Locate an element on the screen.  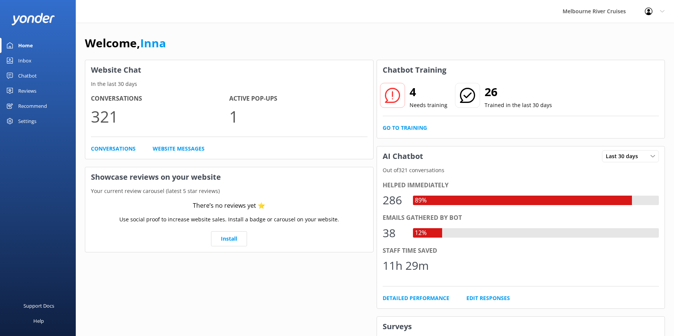
div: Helped immediately is located at coordinates (521, 186).